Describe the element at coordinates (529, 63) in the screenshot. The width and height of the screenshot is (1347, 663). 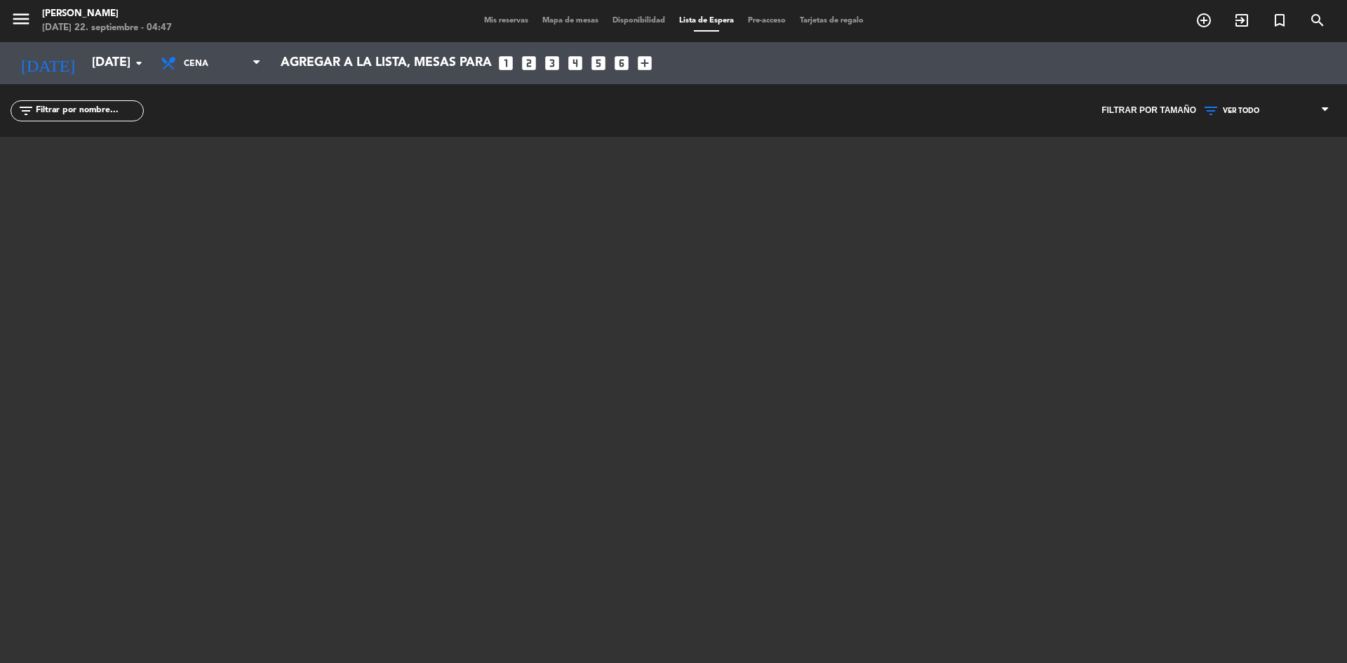
I see `i: looks_two` at that location.